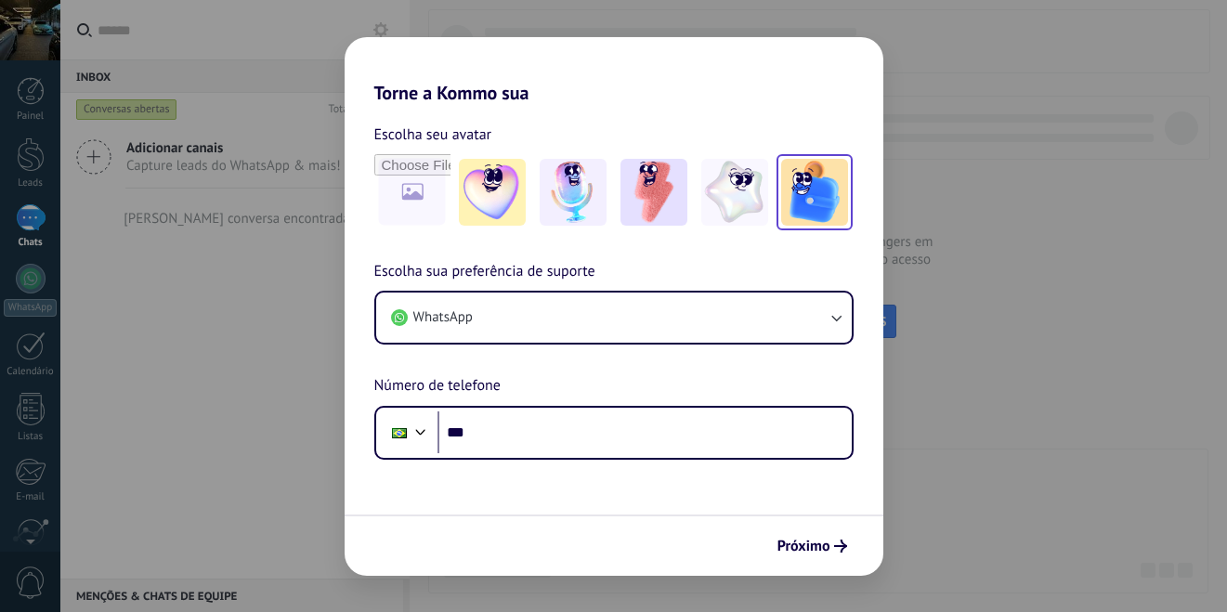 The height and width of the screenshot is (612, 1227). I want to click on span: Escolha seu avatar, so click(433, 135).